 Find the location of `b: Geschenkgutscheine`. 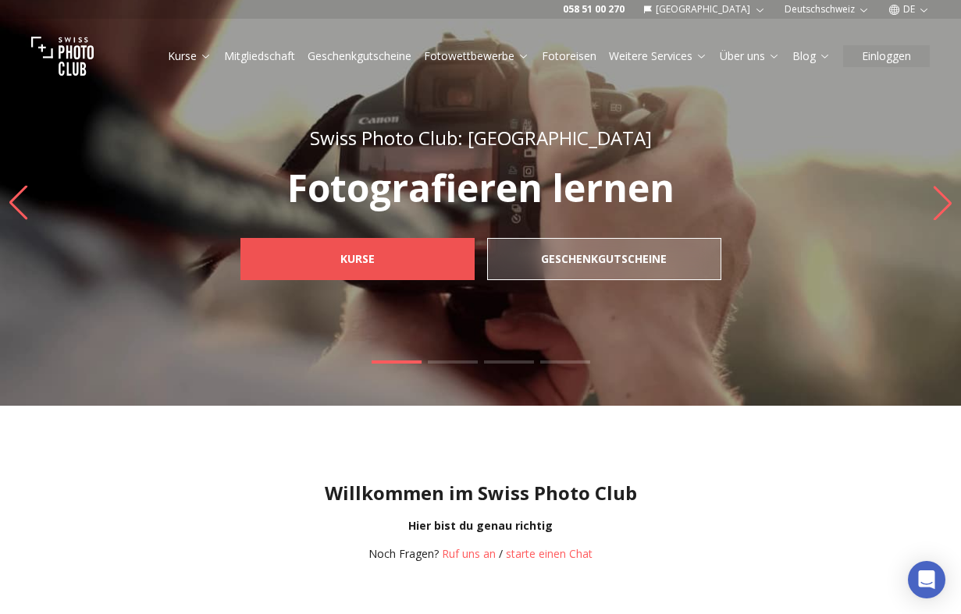

b: Geschenkgutscheine is located at coordinates (603, 259).